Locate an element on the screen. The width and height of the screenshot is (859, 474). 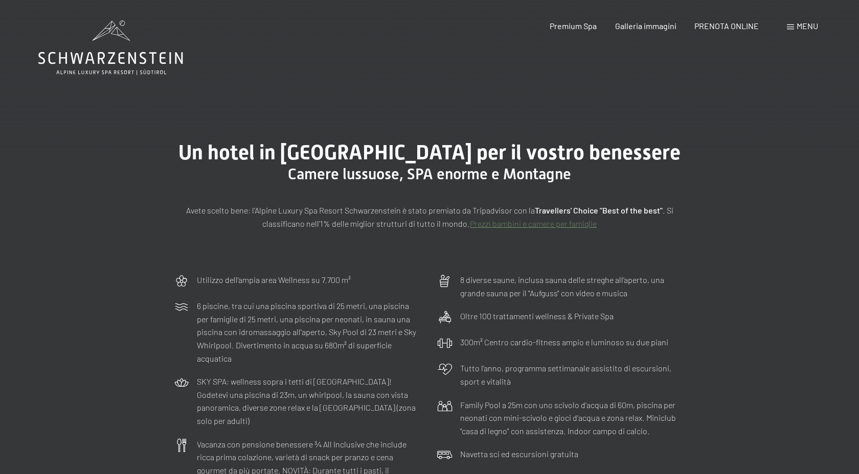
strong: Travellers' Choice "Best of the best" is located at coordinates (598, 210).